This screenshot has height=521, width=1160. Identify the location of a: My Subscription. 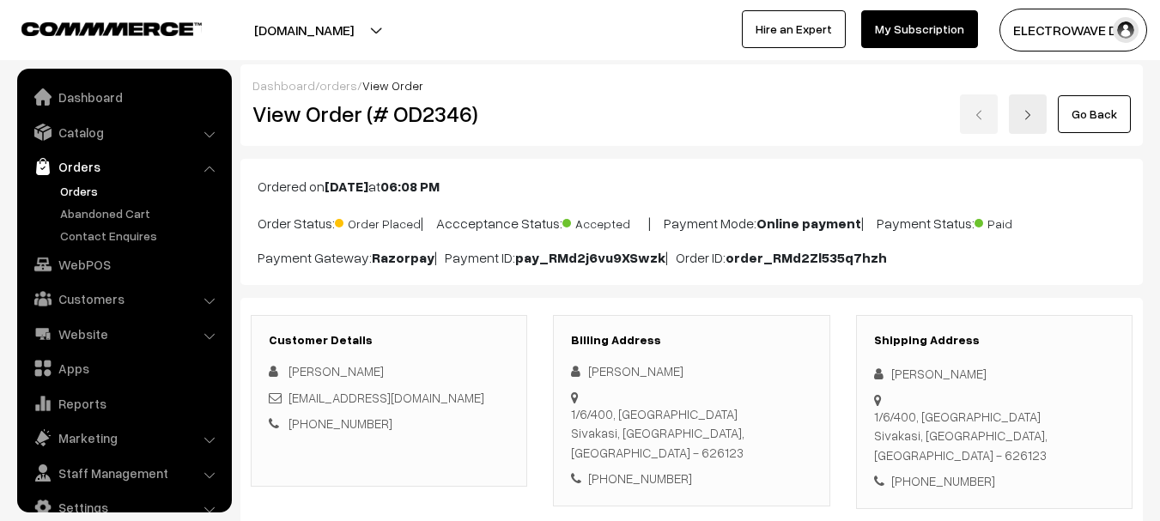
(920, 29).